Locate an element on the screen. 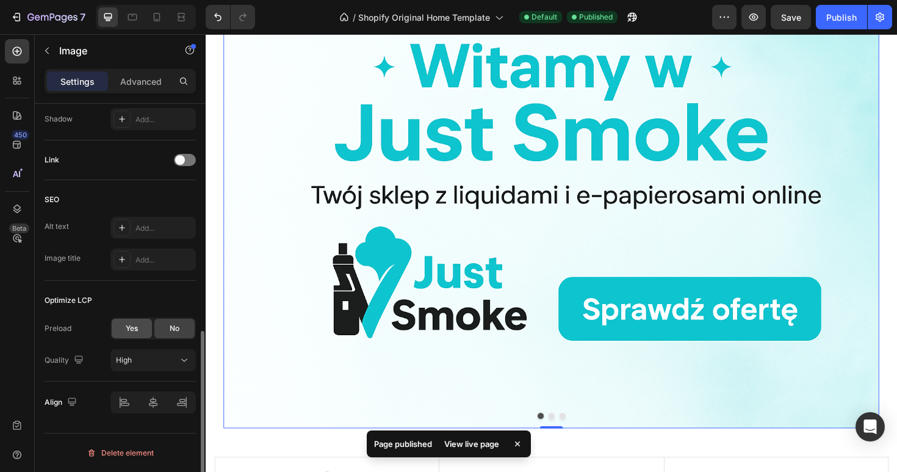 This screenshot has height=472, width=897. span: Default is located at coordinates (544, 17).